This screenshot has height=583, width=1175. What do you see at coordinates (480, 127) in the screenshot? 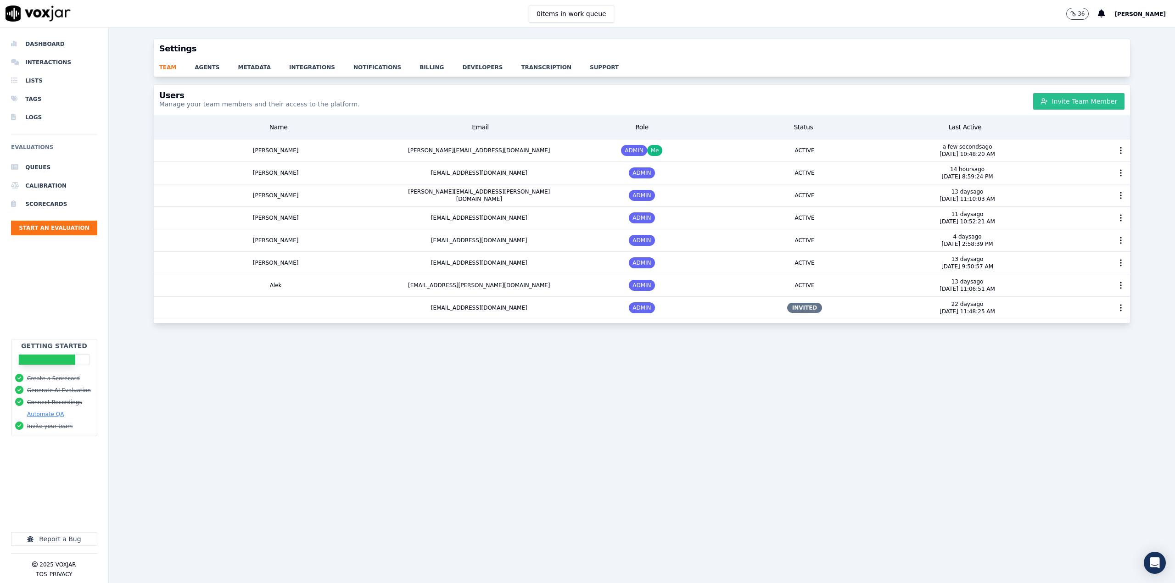
I see `div: Email` at bounding box center [480, 127].